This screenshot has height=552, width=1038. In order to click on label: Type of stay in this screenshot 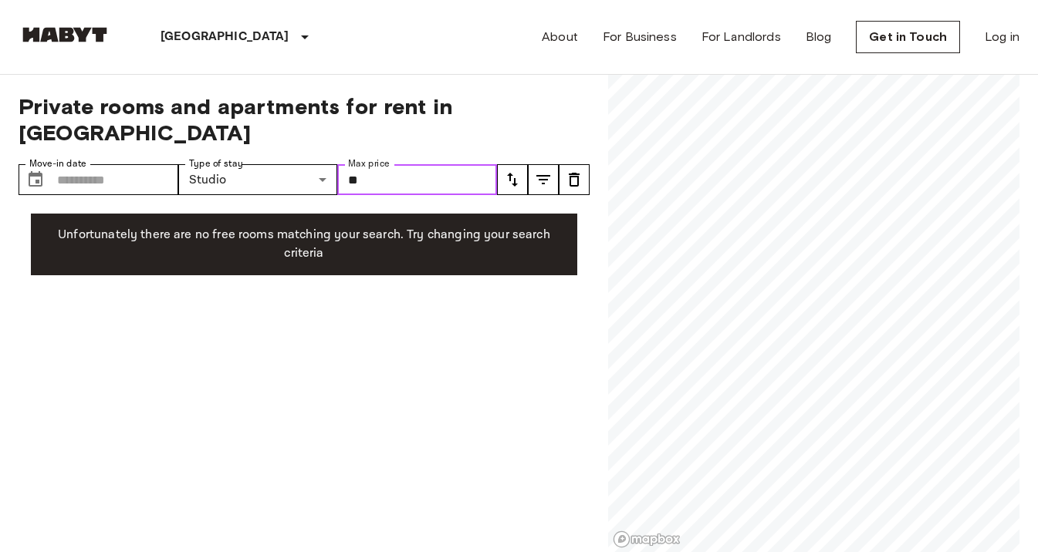, I will do `click(216, 164)`.